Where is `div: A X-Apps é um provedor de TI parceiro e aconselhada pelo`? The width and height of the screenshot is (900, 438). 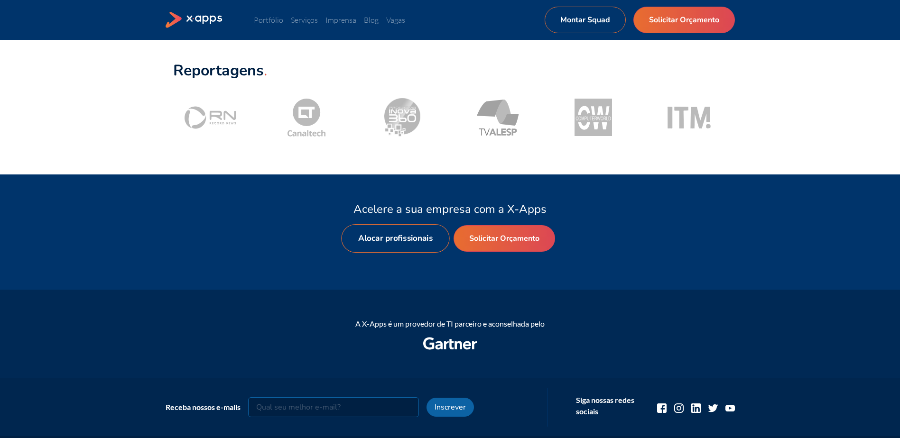
div: A X-Apps é um provedor de TI parceiro e aconselhada pelo is located at coordinates (450, 324).